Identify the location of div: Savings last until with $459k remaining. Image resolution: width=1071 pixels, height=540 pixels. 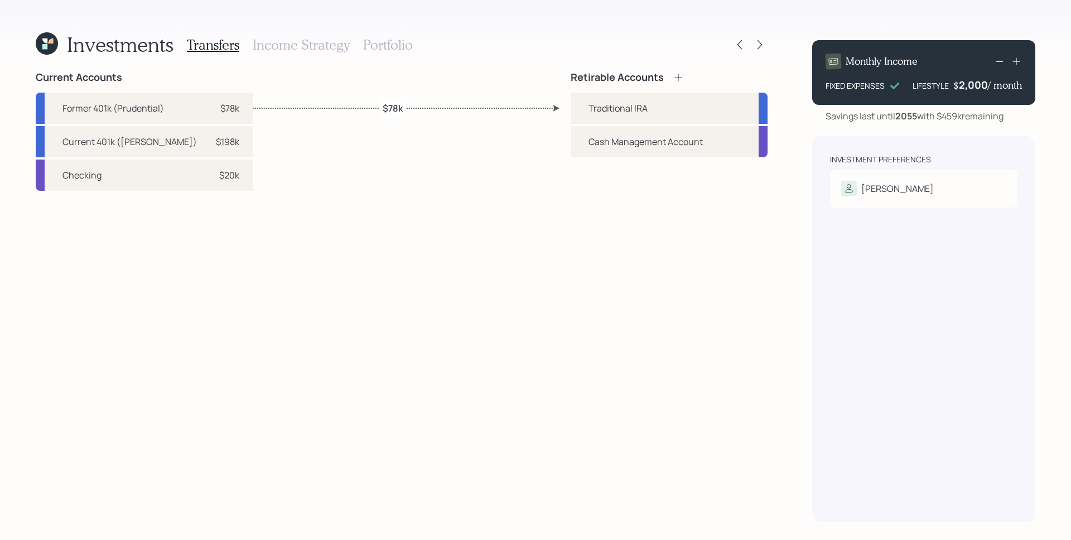
(914, 116).